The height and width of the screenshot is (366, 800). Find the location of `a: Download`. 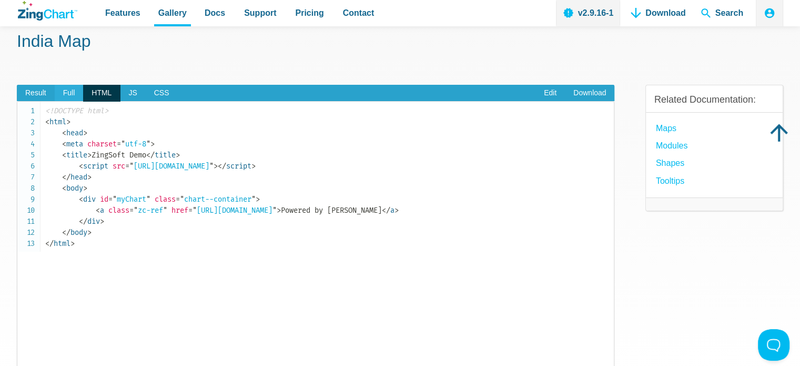

a: Download is located at coordinates (590, 93).